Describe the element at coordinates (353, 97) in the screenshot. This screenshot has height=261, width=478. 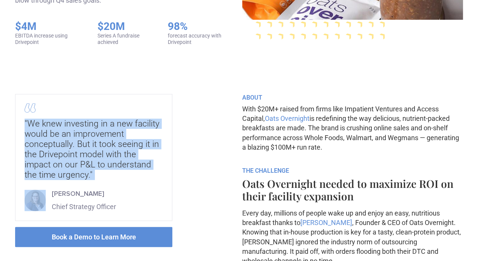
I see `h6: ABOUT` at that location.